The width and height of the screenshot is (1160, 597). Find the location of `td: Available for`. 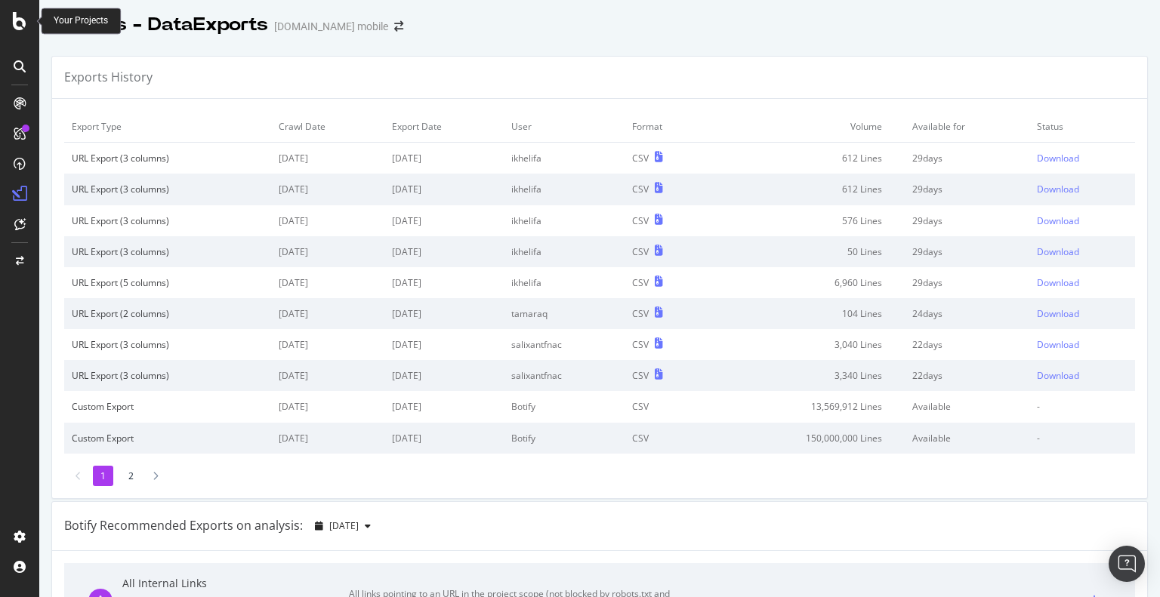

td: Available for is located at coordinates (967, 127).